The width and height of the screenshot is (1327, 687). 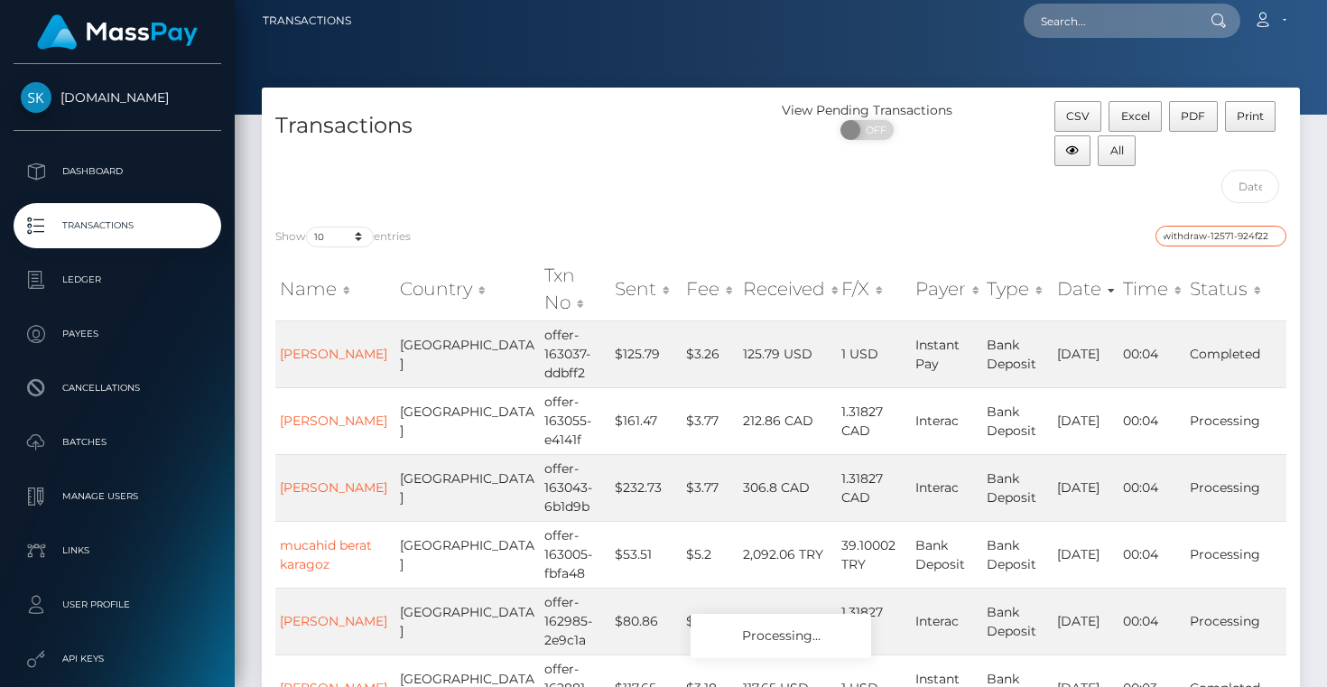 What do you see at coordinates (1192, 116) in the screenshot?
I see `span: PDF` at bounding box center [1192, 116].